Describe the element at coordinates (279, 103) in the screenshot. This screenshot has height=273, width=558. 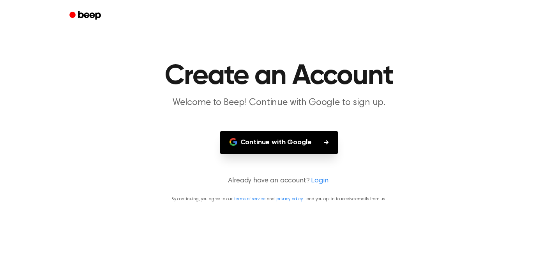
I see `p: Welcome to Beep! Continue with Google to sign up.` at that location.